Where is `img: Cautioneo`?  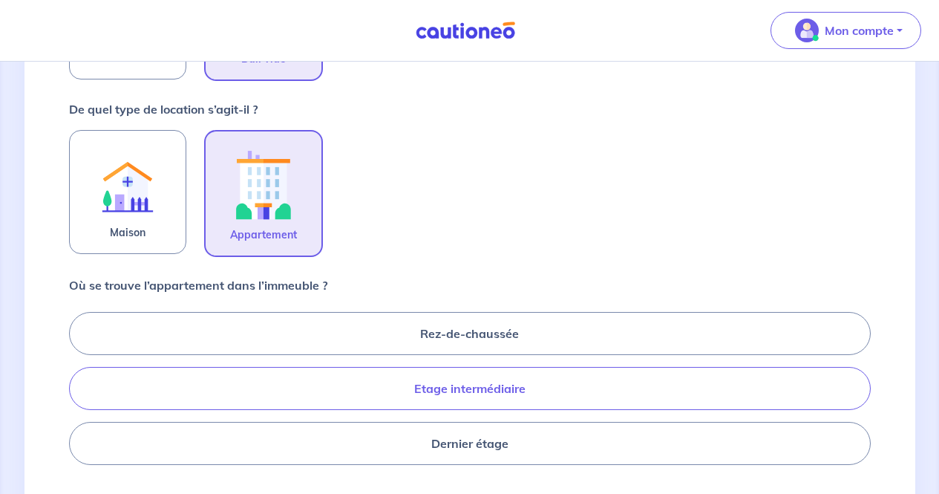
img: Cautioneo is located at coordinates (465, 30).